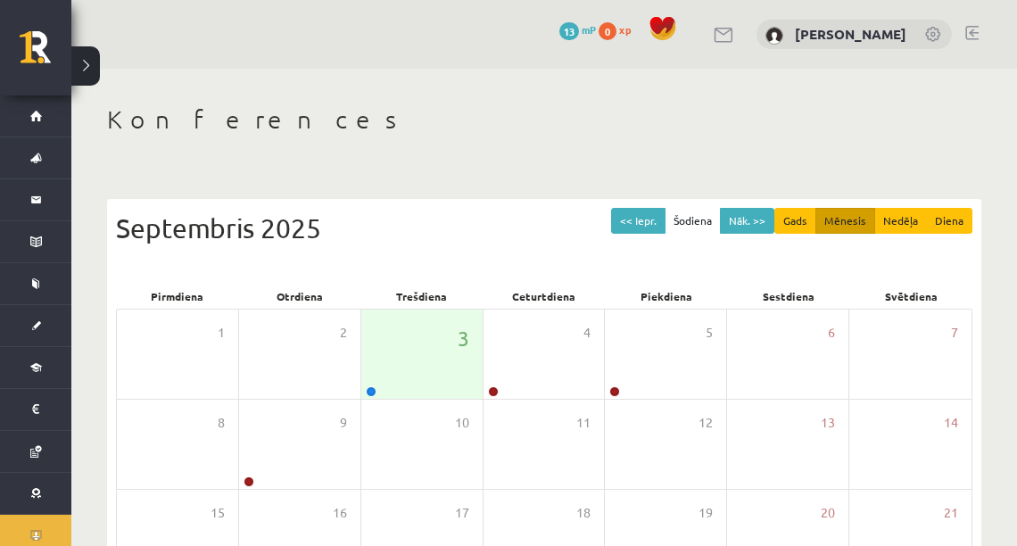 This screenshot has width=1017, height=546. I want to click on button: Nāk. >>, so click(746, 220).